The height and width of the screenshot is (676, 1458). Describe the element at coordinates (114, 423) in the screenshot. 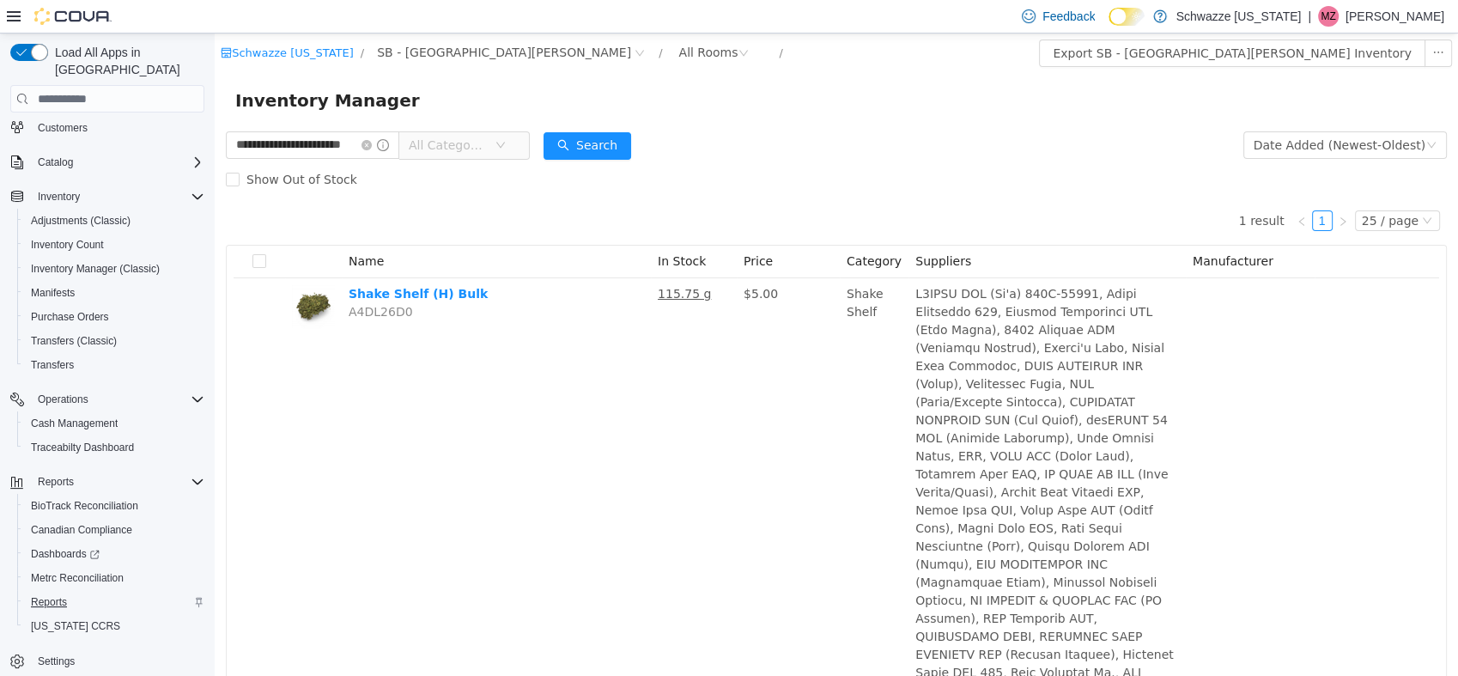

I see `button: Cash Management` at that location.